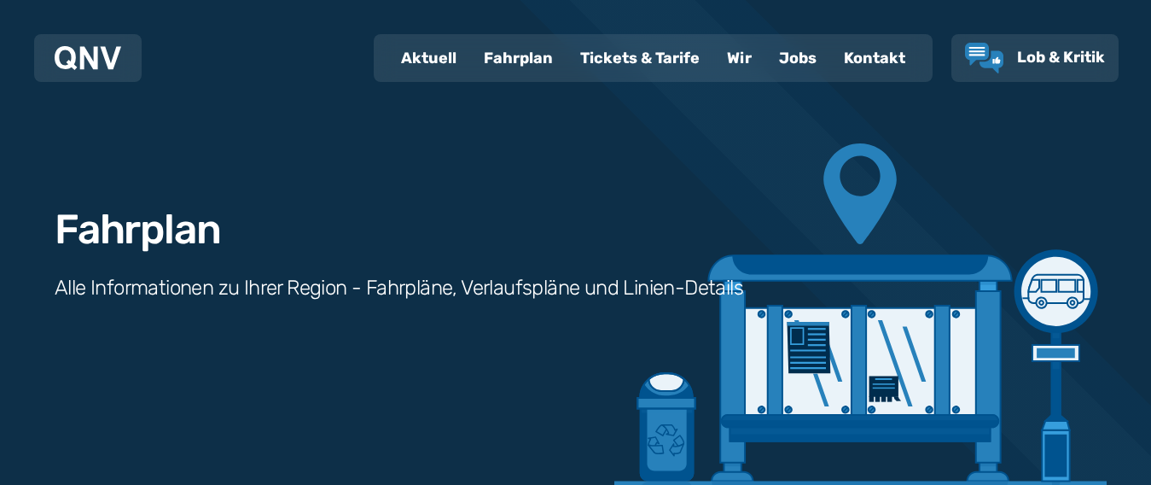 Image resolution: width=1151 pixels, height=485 pixels. I want to click on h1: Fahrplan, so click(137, 229).